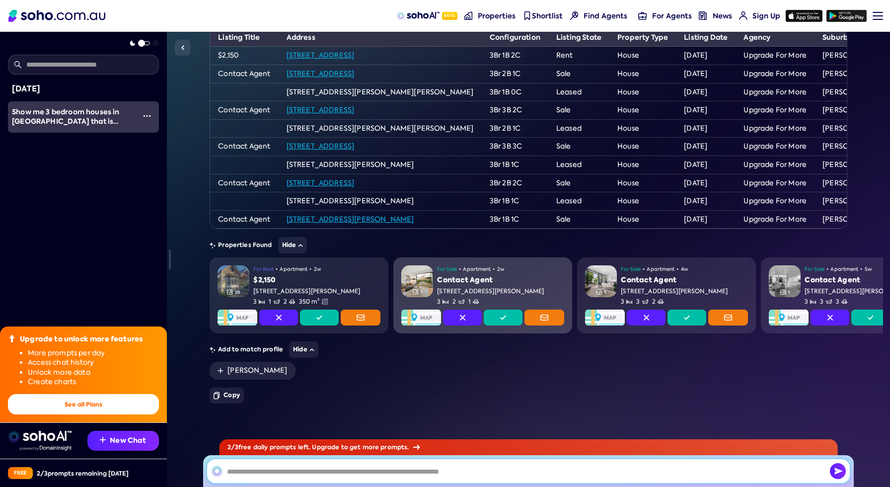 This screenshot has width=890, height=487. What do you see at coordinates (304, 349) in the screenshot?
I see `button: Hide` at bounding box center [304, 349].